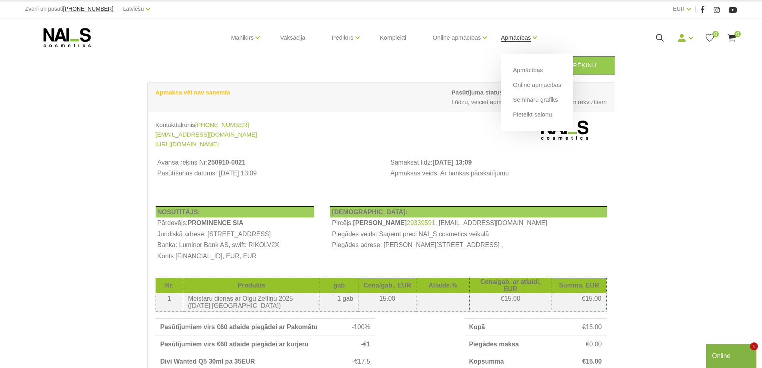  What do you see at coordinates (393, 38) in the screenshot?
I see `a: Komplekti` at bounding box center [393, 38].